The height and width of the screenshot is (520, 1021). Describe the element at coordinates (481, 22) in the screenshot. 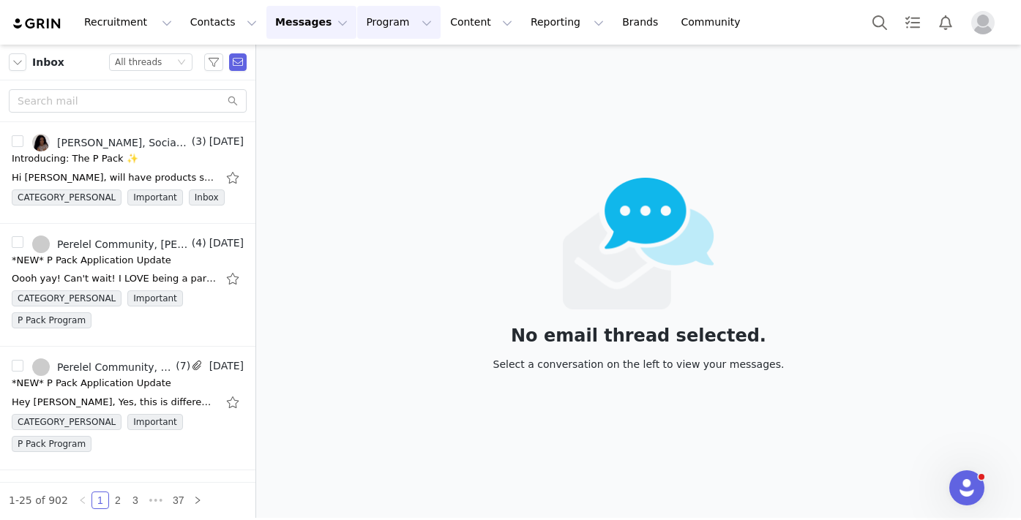

I see `button: Content` at that location.